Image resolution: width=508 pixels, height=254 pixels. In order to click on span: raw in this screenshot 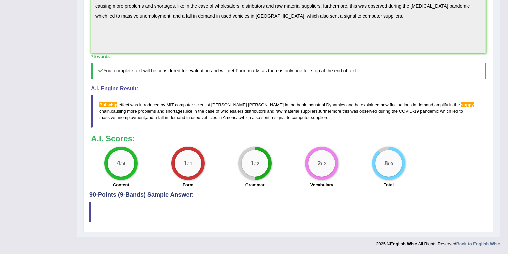, I will do `click(279, 111)`.